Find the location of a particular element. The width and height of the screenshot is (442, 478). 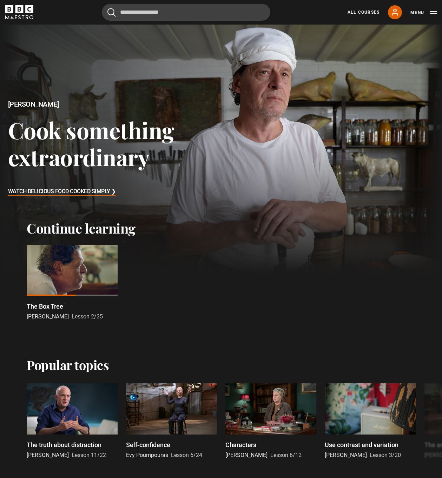

h2: Continue learning is located at coordinates (221, 228).